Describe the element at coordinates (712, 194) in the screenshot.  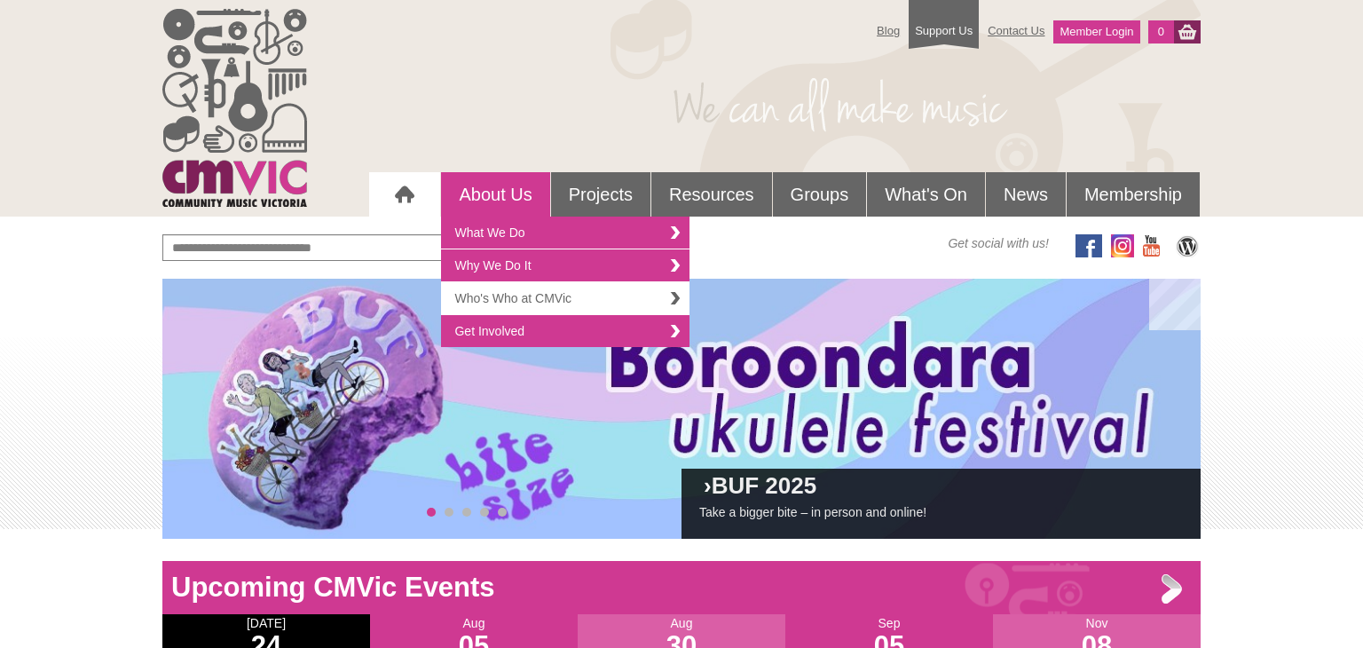
I see `a: Resources` at that location.